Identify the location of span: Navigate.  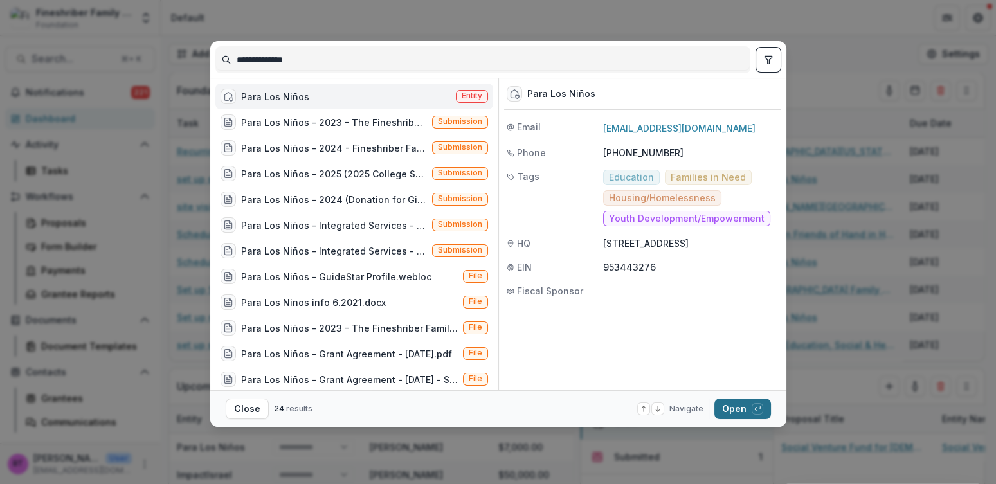
(686, 409).